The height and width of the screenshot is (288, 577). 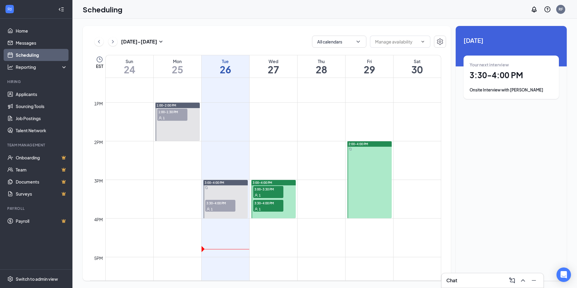 I want to click on a: Applicants, so click(x=41, y=94).